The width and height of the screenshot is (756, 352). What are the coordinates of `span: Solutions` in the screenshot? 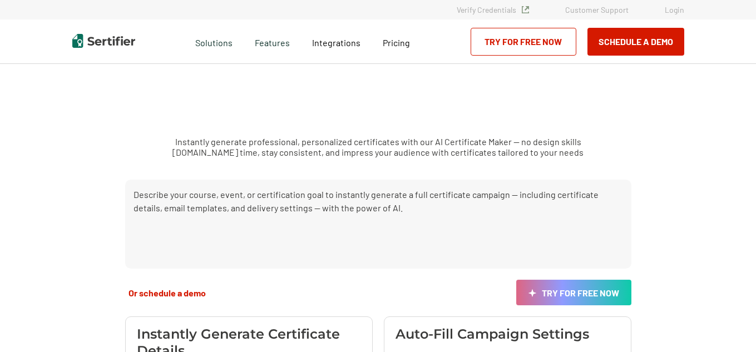 It's located at (214, 41).